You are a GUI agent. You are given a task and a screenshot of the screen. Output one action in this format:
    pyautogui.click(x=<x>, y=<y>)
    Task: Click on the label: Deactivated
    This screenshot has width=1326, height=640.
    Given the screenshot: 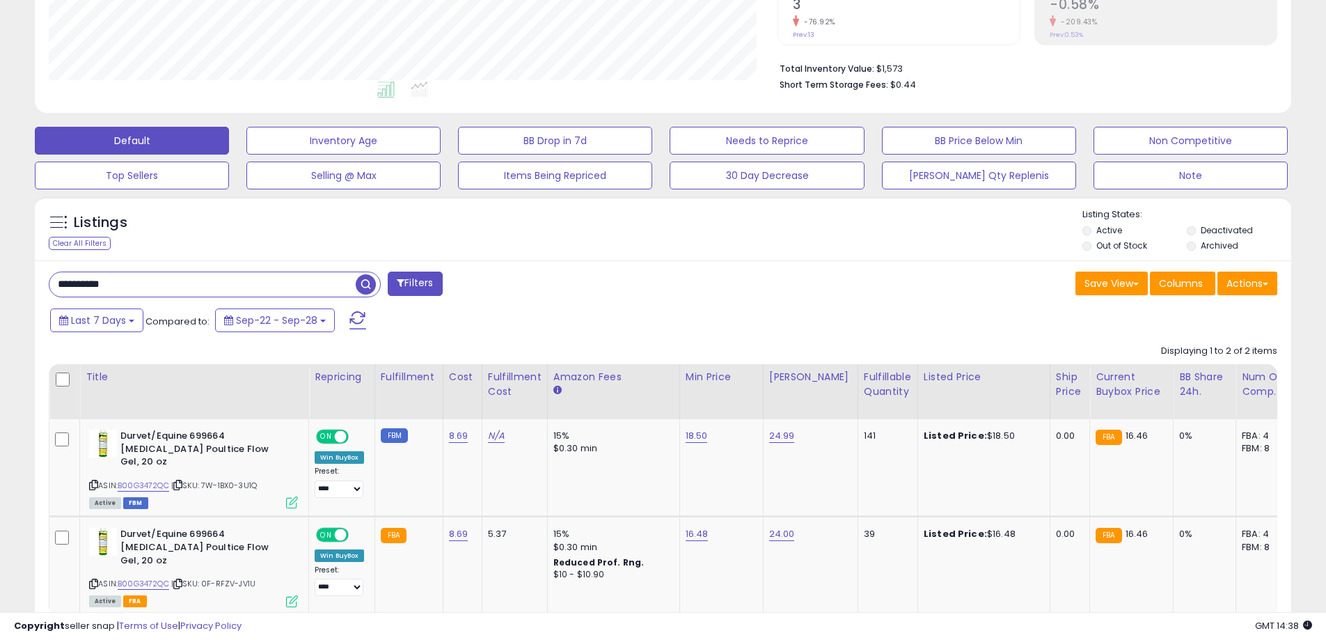 What is the action you would take?
    pyautogui.click(x=1226, y=230)
    